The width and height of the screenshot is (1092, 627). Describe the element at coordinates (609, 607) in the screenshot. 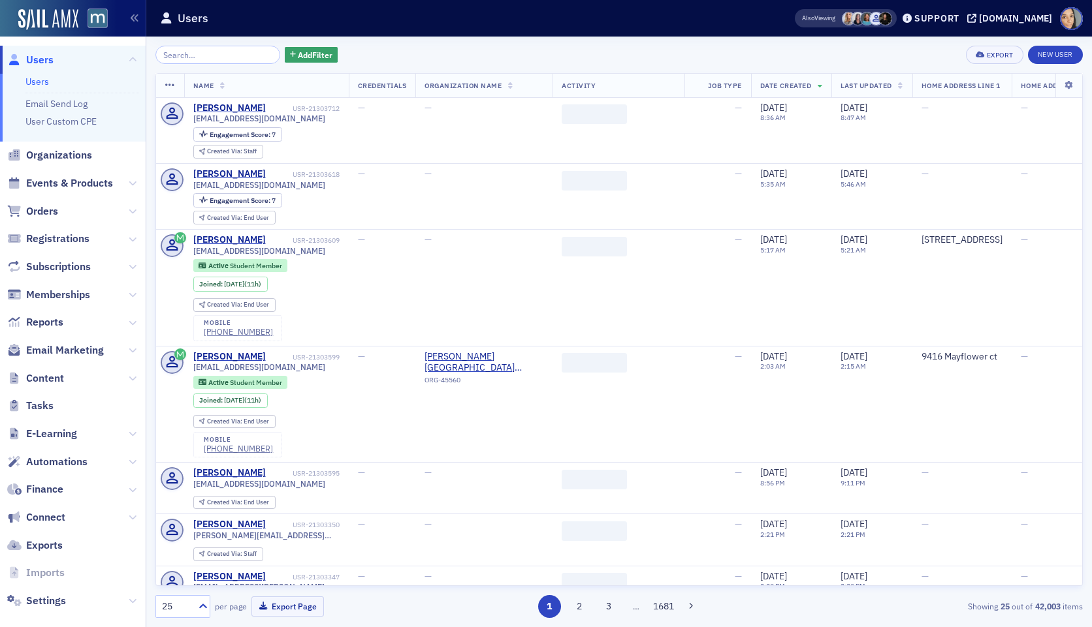

I see `button: 3` at that location.